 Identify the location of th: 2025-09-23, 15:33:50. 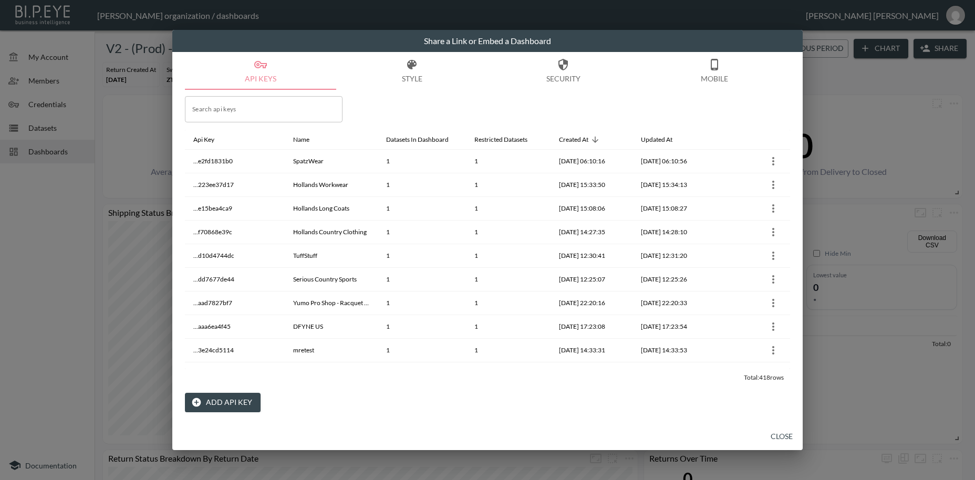
(592, 185).